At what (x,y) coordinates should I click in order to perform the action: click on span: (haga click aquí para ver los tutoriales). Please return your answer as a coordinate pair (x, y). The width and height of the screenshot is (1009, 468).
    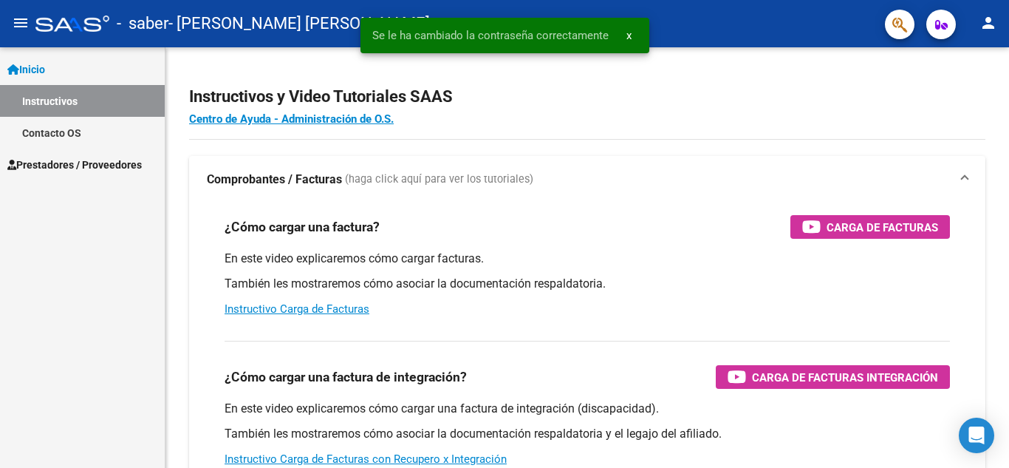
    Looking at the image, I should click on (439, 179).